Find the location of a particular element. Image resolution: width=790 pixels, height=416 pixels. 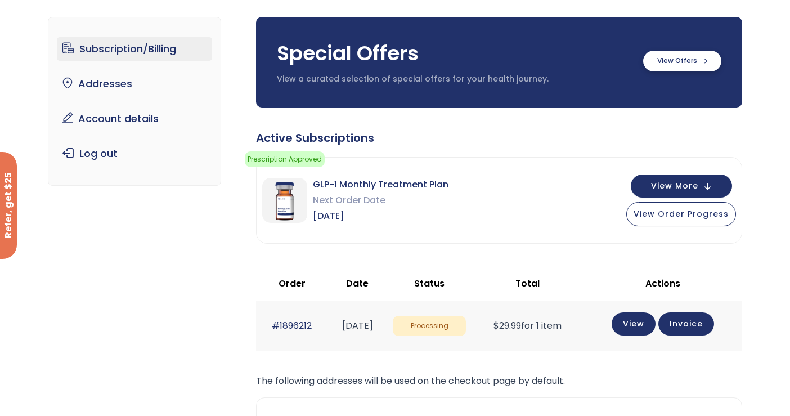

p: View a curated selection of special offers for your health journey. is located at coordinates (454, 79).